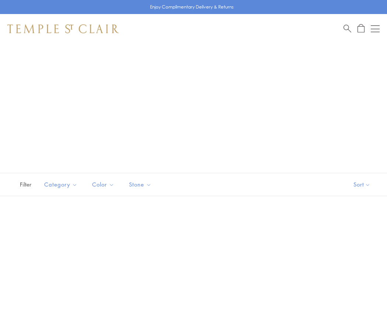 This screenshot has width=387, height=328. What do you see at coordinates (362, 184) in the screenshot?
I see `button: Show sort by` at bounding box center [362, 184].